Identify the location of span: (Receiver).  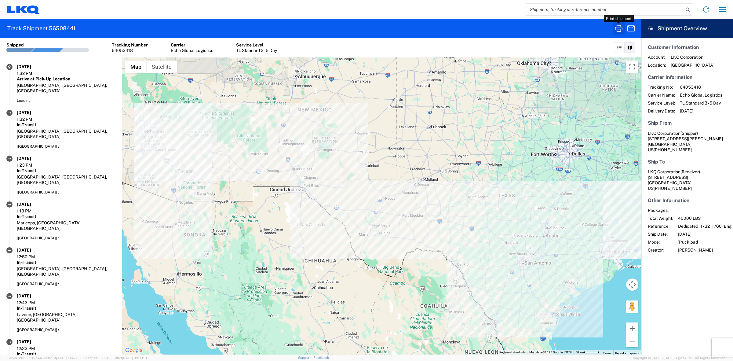
(690, 172).